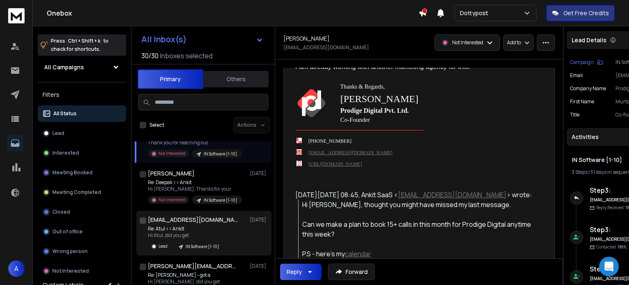 Image resolution: width=629 pixels, height=285 pixels. Describe the element at coordinates (195, 182) in the screenshot. I see `p: Re: Deepak <> Ankit` at that location.